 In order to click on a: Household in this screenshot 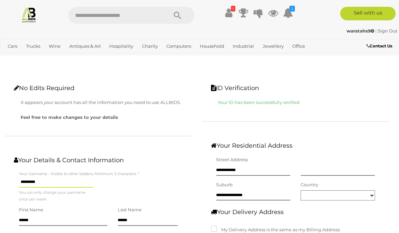, I will do `click(212, 46)`.